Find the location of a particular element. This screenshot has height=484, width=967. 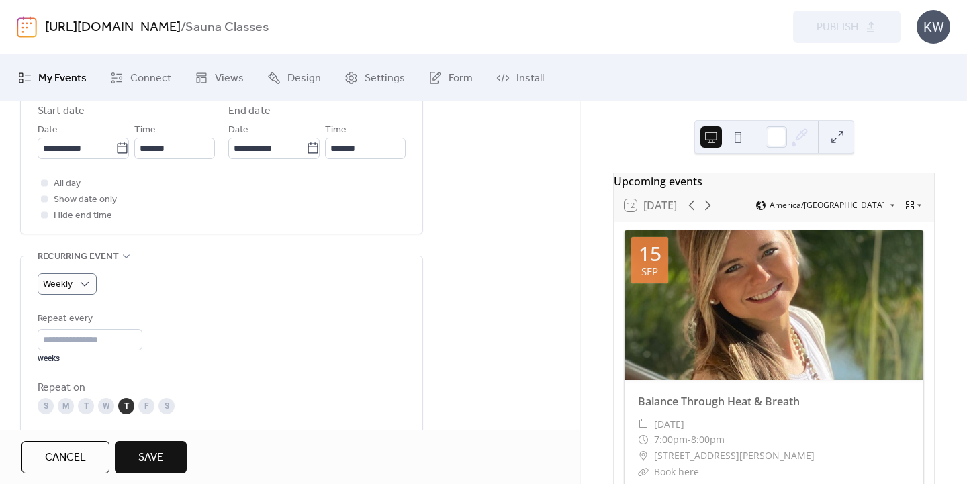

b: Sauna Classes is located at coordinates (227, 28).